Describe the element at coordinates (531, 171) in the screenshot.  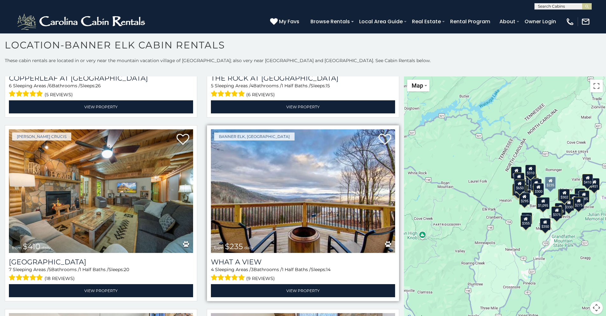
I see `div: $310` at that location.